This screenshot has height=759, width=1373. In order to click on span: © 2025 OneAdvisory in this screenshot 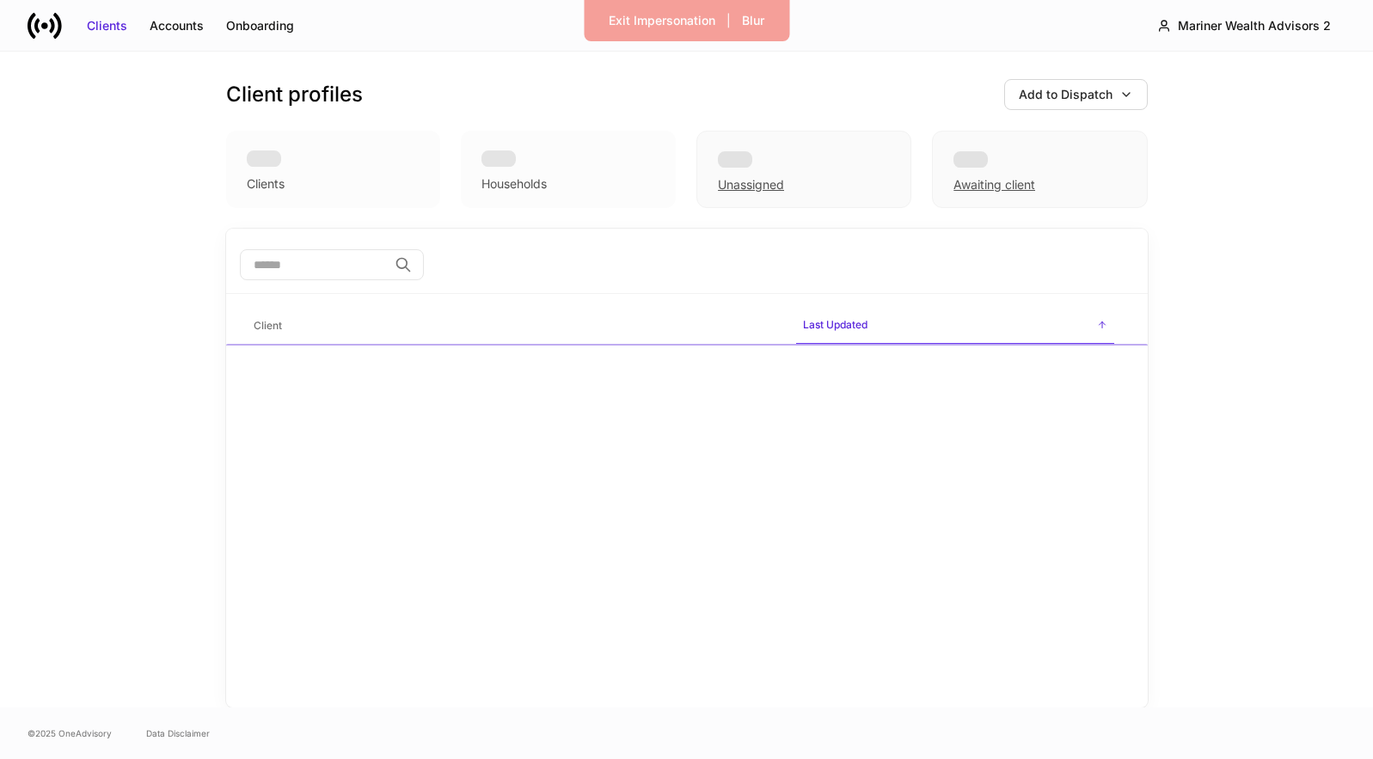, I will do `click(70, 733)`.